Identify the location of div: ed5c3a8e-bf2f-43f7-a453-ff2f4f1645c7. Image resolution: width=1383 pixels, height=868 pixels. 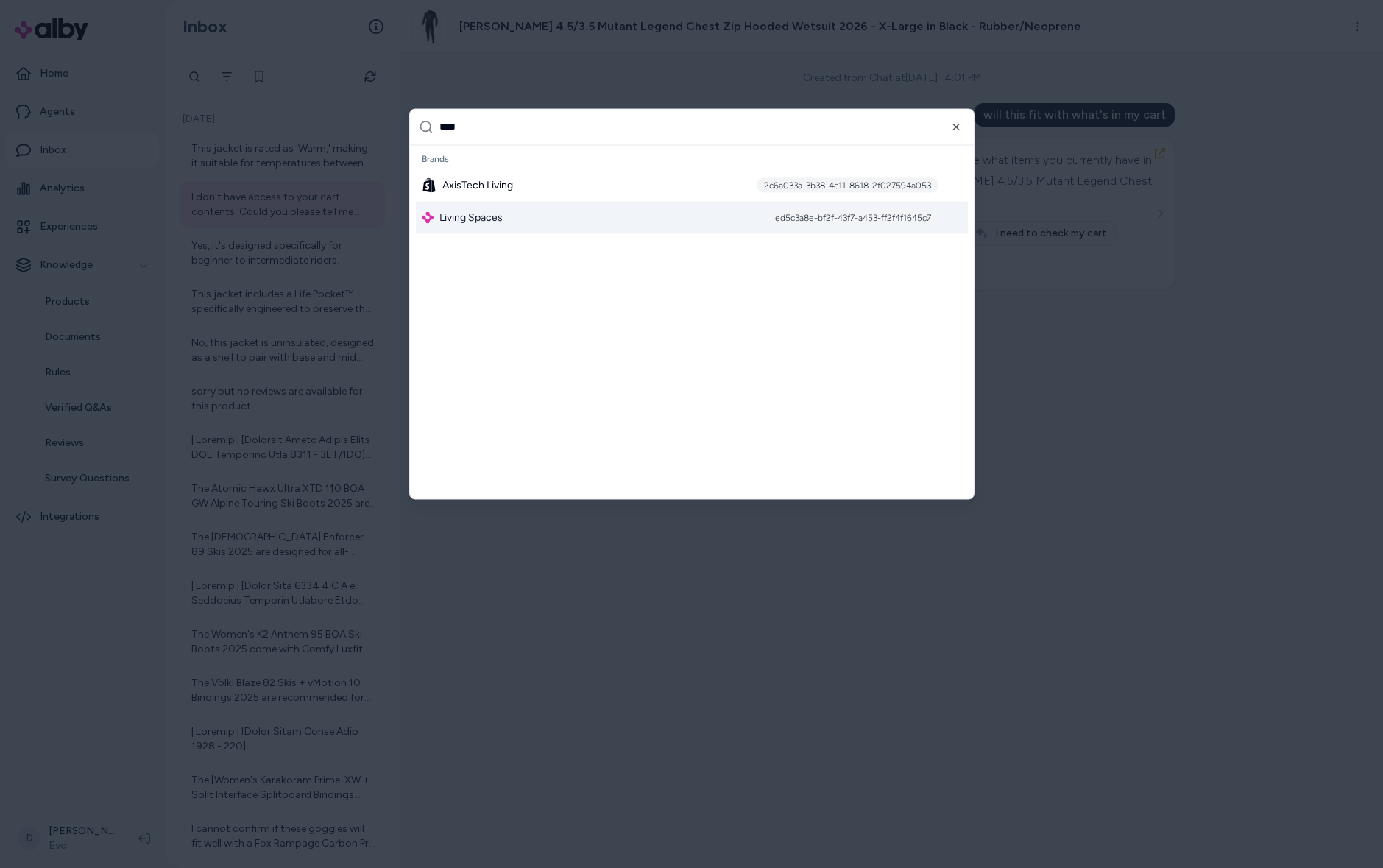
(853, 217).